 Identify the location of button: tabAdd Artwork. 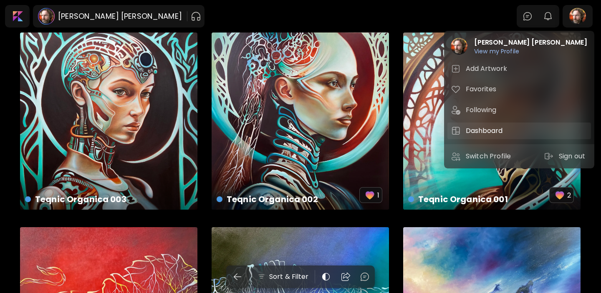
(519, 69).